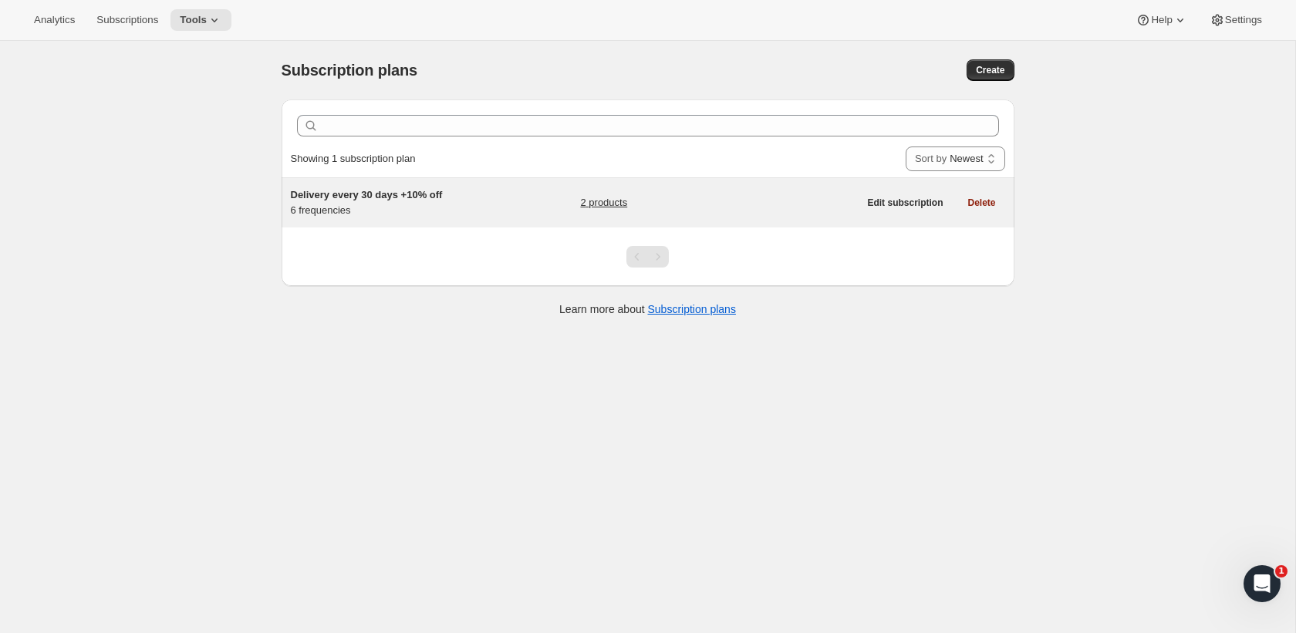 The width and height of the screenshot is (1296, 633). What do you see at coordinates (387, 203) in the screenshot?
I see `div: 6 frequencies` at bounding box center [387, 203].